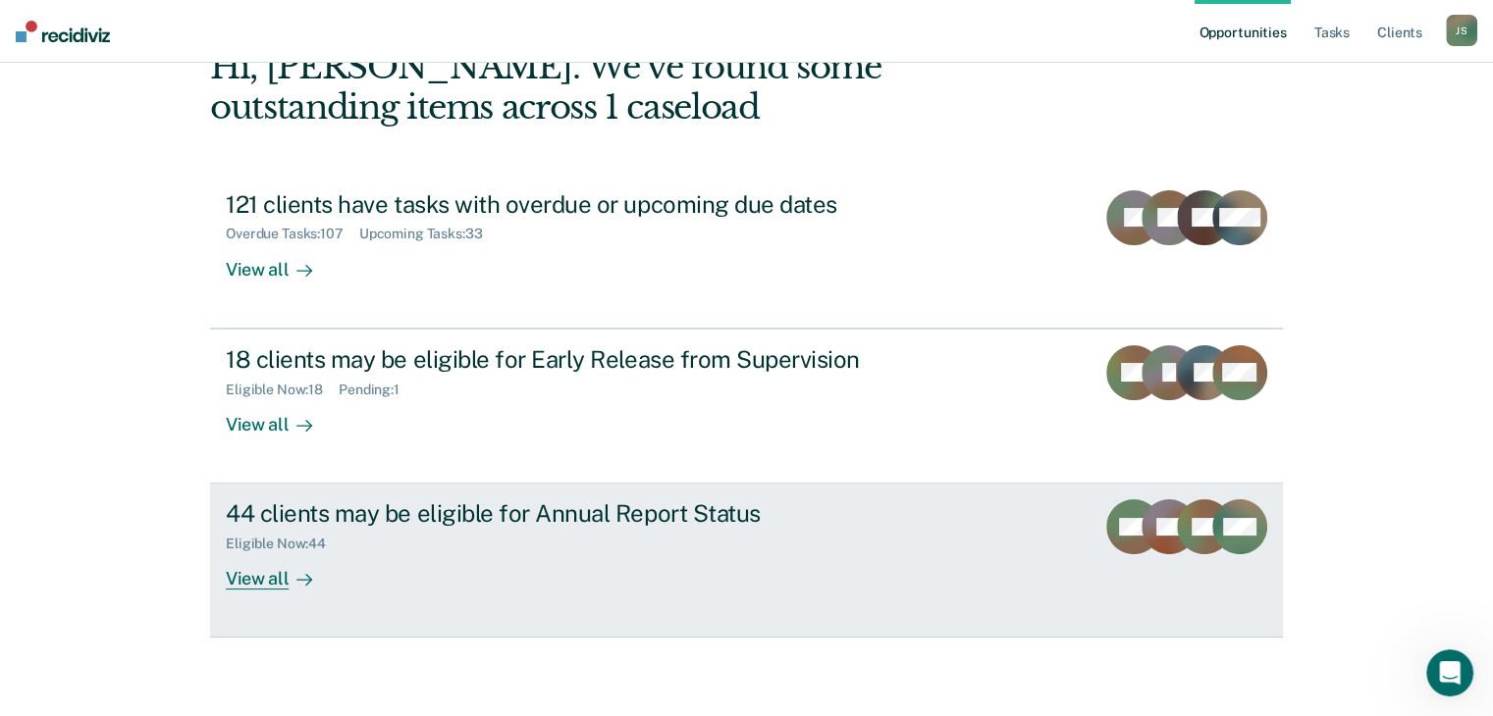 The height and width of the screenshot is (716, 1493). I want to click on a: 121 clients have tasks with overdue or upcoming due datesOverdue Tasks:107Upcoming Tasks:33View all, so click(746, 251).